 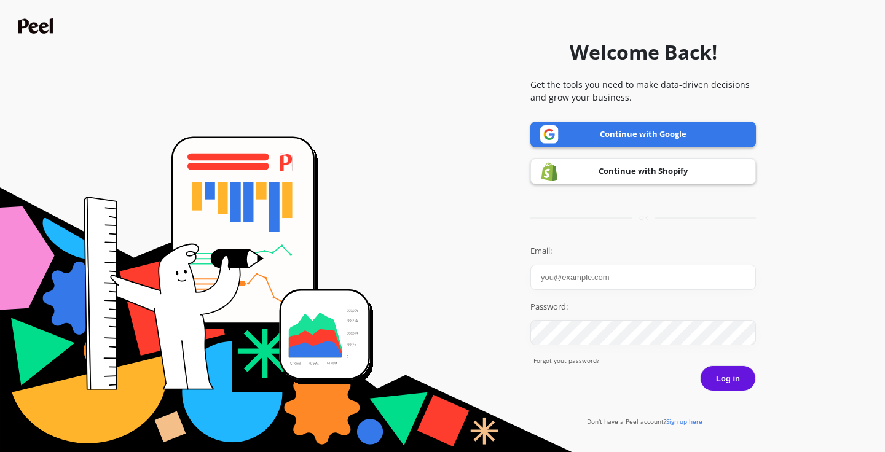 What do you see at coordinates (643, 218) in the screenshot?
I see `div: or` at bounding box center [643, 218].